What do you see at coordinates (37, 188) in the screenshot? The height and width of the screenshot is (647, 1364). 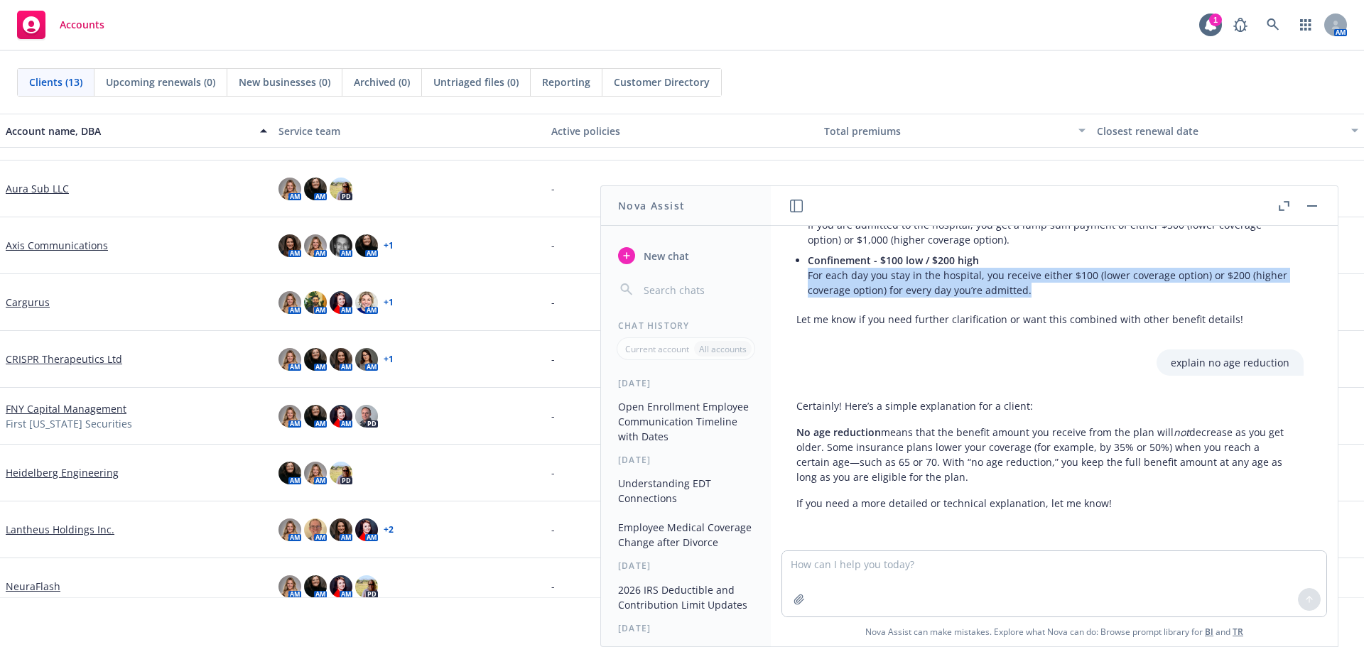 I see `a: Aura Sub LLC` at bounding box center [37, 188].